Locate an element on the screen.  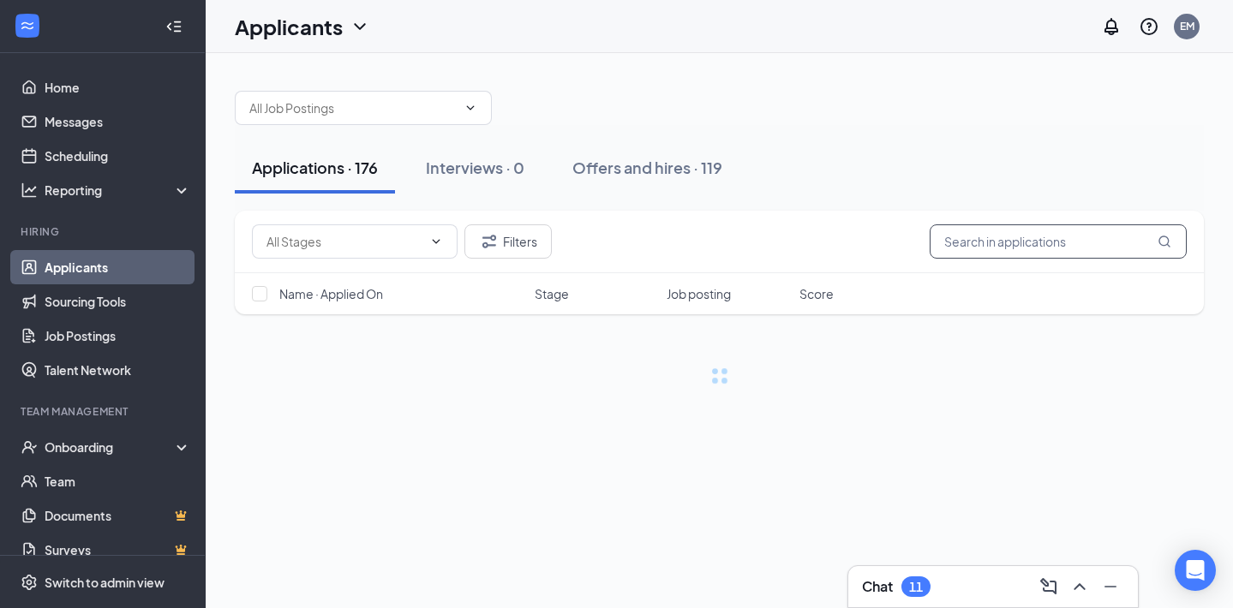
div: Interviews · 0 is located at coordinates (475, 167).